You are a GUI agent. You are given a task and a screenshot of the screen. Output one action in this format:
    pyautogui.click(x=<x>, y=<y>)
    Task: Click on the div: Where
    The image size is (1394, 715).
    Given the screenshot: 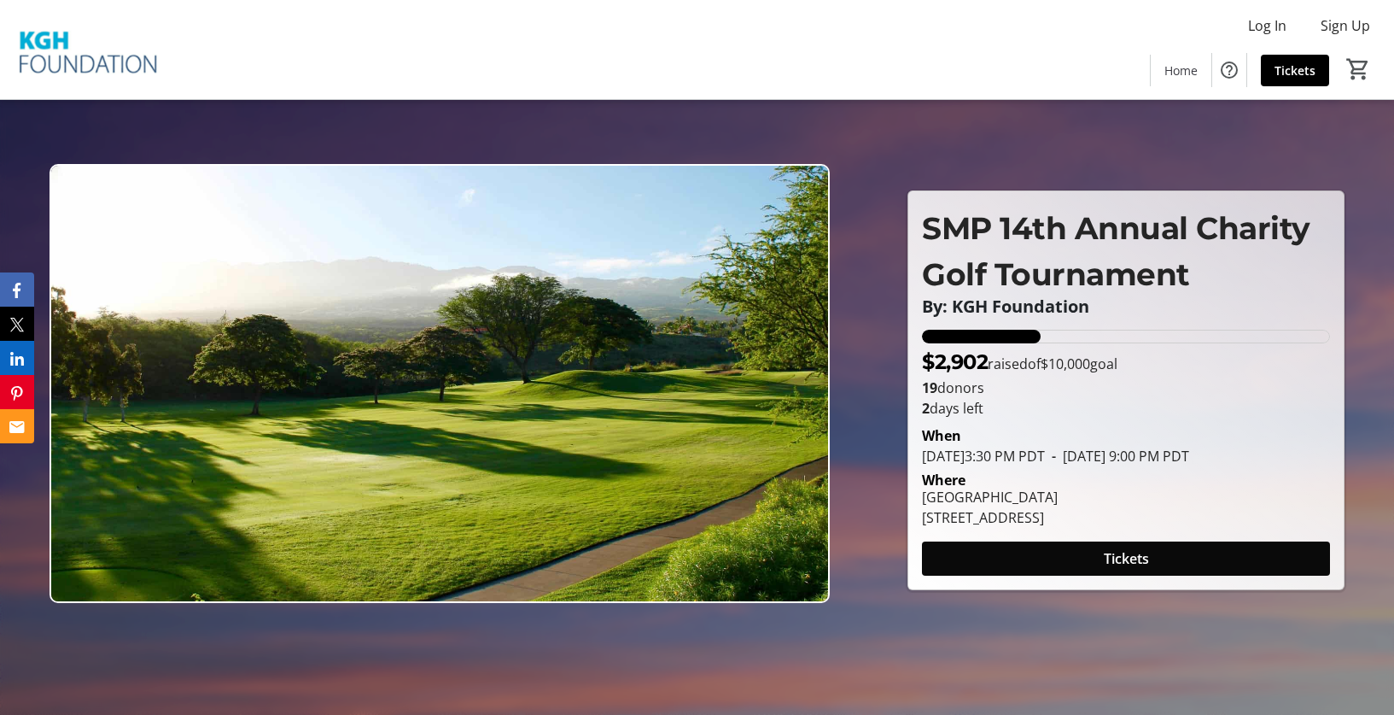 What is the action you would take?
    pyautogui.click(x=944, y=480)
    